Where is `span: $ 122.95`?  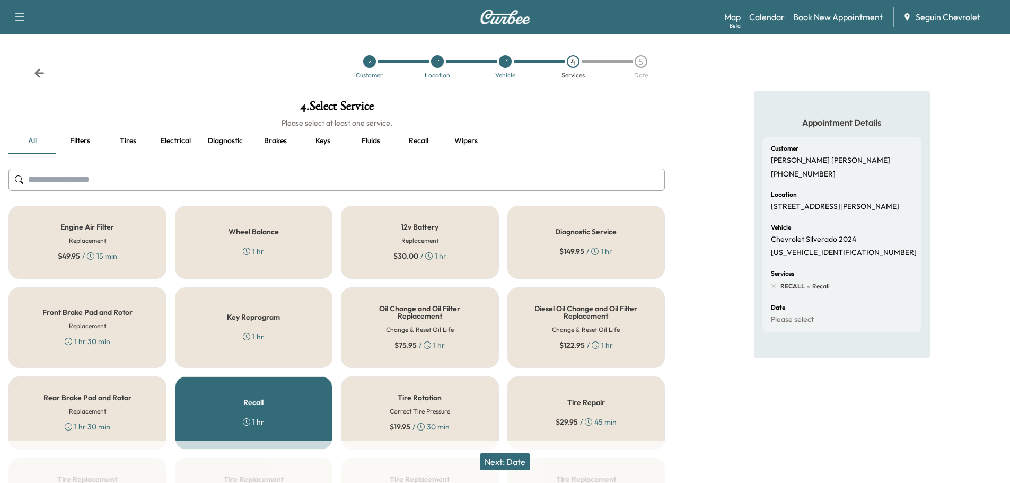
span: $ 122.95 is located at coordinates (572, 345).